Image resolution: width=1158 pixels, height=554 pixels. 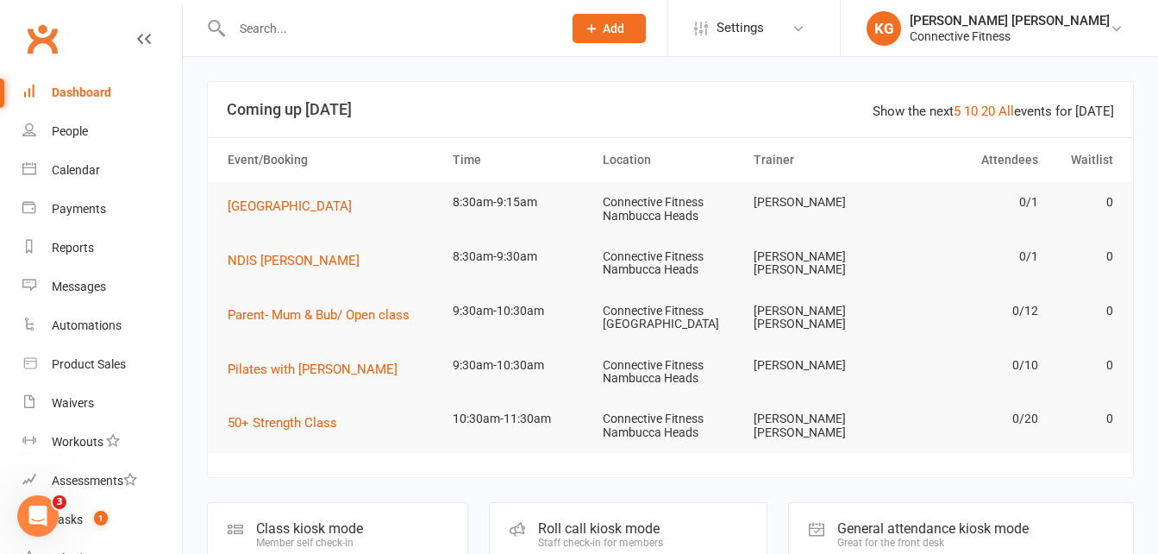 I want to click on a: Workouts, so click(x=102, y=442).